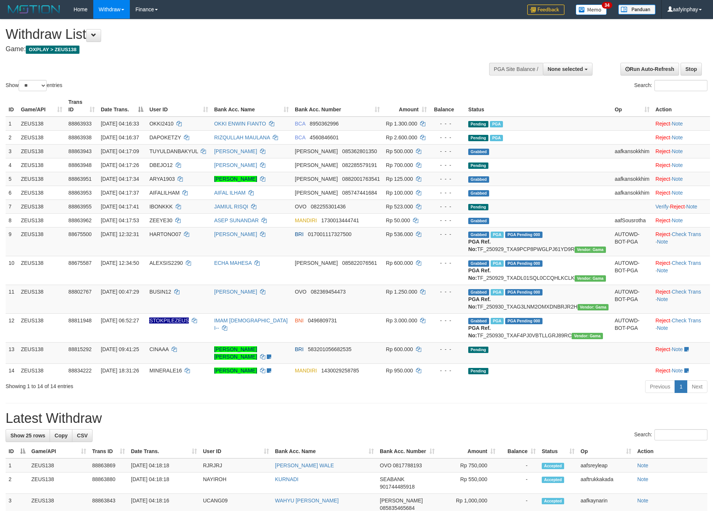 This screenshot has width=713, height=511. I want to click on th: User ID: activate to sort column ascending, so click(178, 106).